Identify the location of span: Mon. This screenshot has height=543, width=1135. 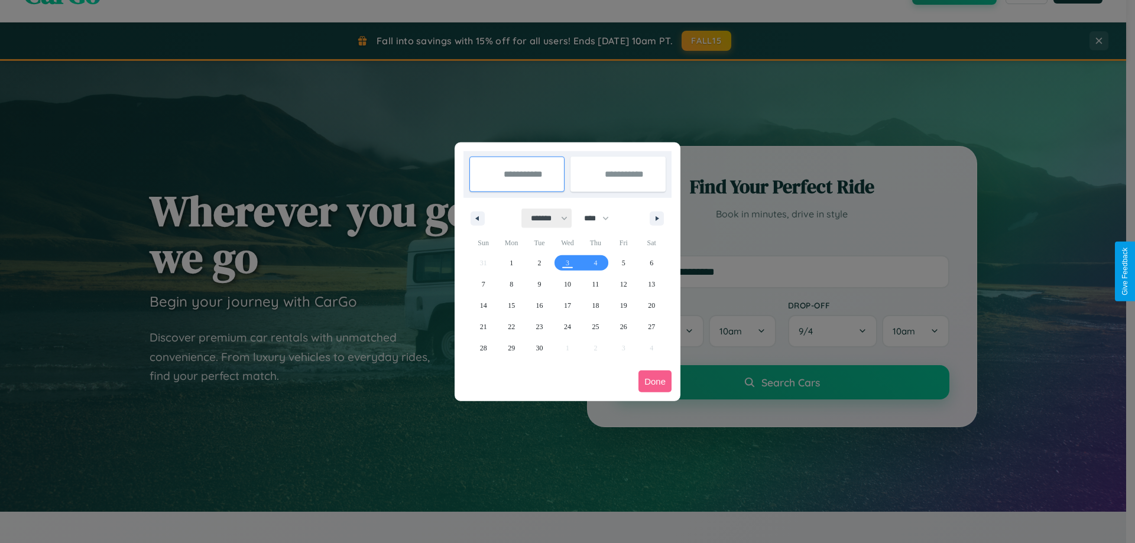
(511, 243).